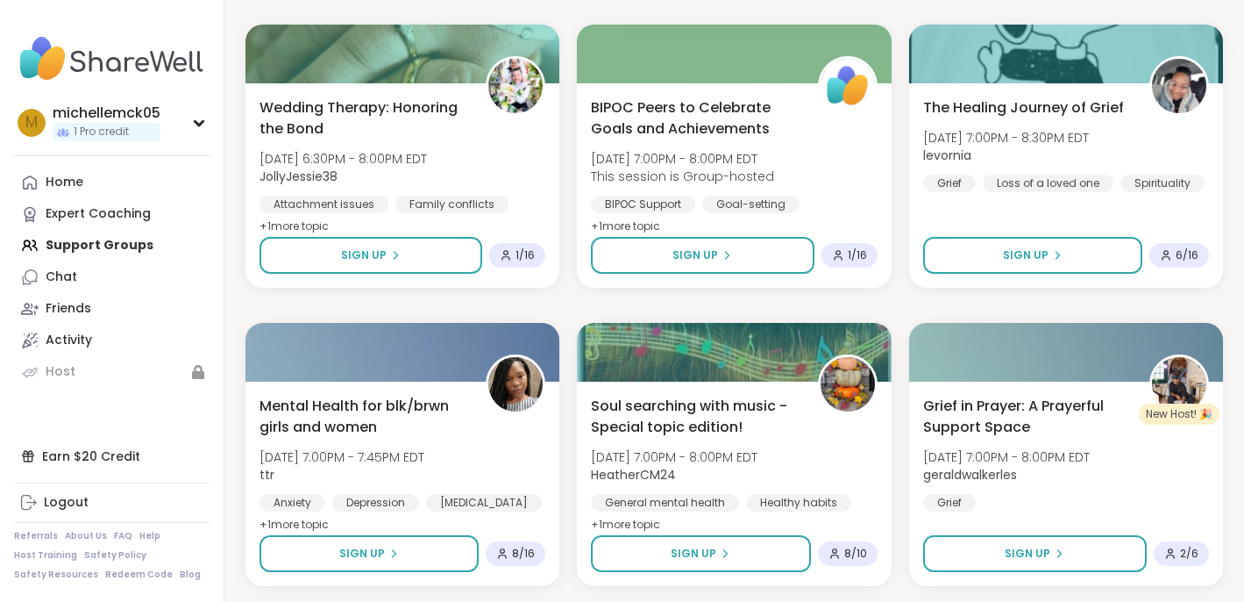  Describe the element at coordinates (111, 309) in the screenshot. I see `a: Friends` at that location.